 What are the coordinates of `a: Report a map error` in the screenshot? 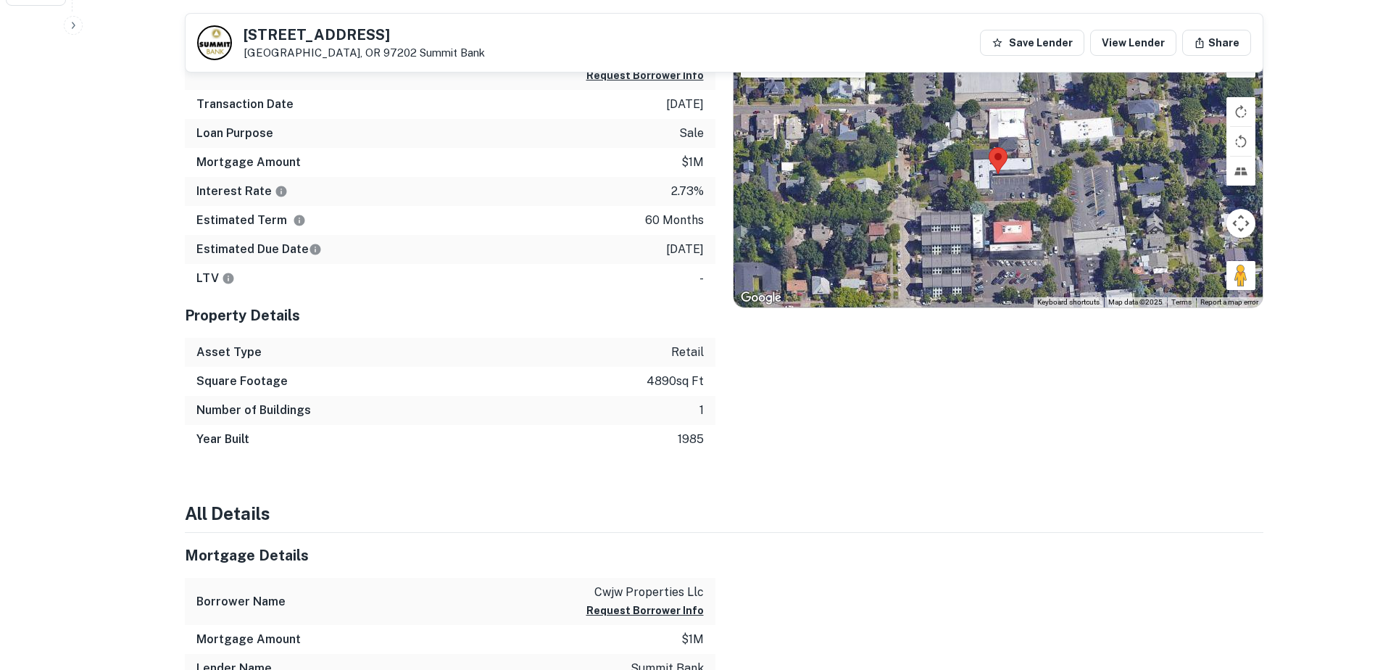 It's located at (1230, 302).